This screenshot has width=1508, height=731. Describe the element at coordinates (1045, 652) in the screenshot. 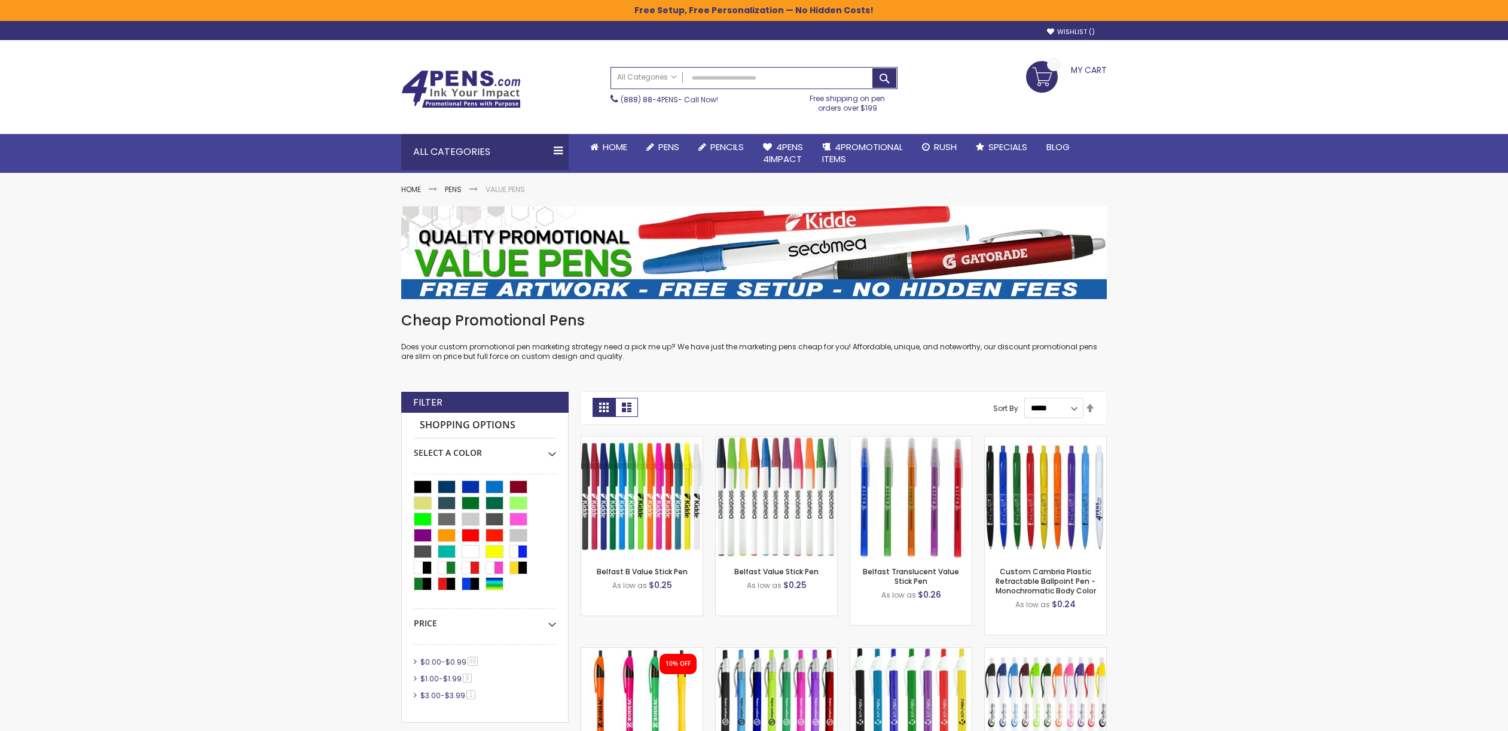

I see `a: Preston W Click Pen` at that location.